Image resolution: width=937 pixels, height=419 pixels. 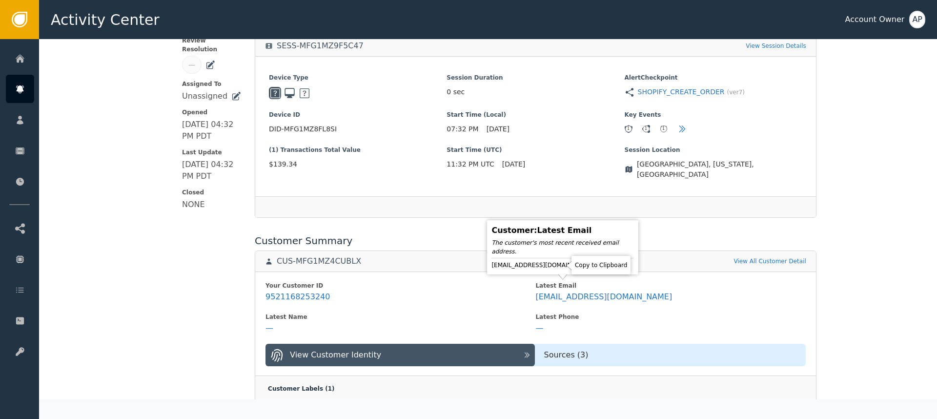 What do you see at coordinates (562, 247) in the screenshot?
I see `div: The customer's most recent received email address.` at bounding box center [562, 247].